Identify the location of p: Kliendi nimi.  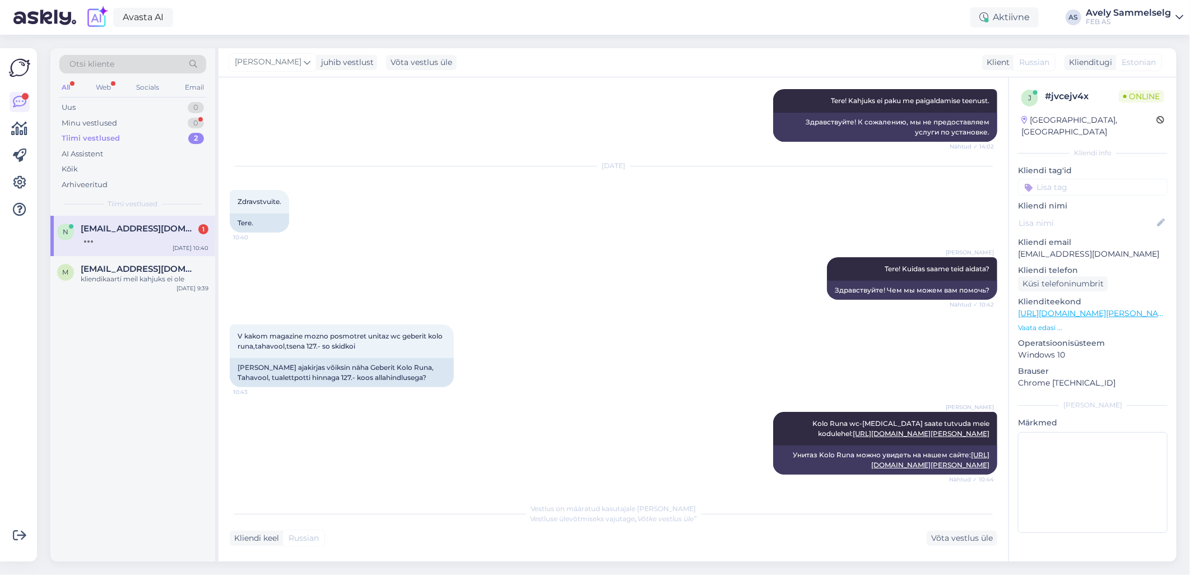
(1092, 206).